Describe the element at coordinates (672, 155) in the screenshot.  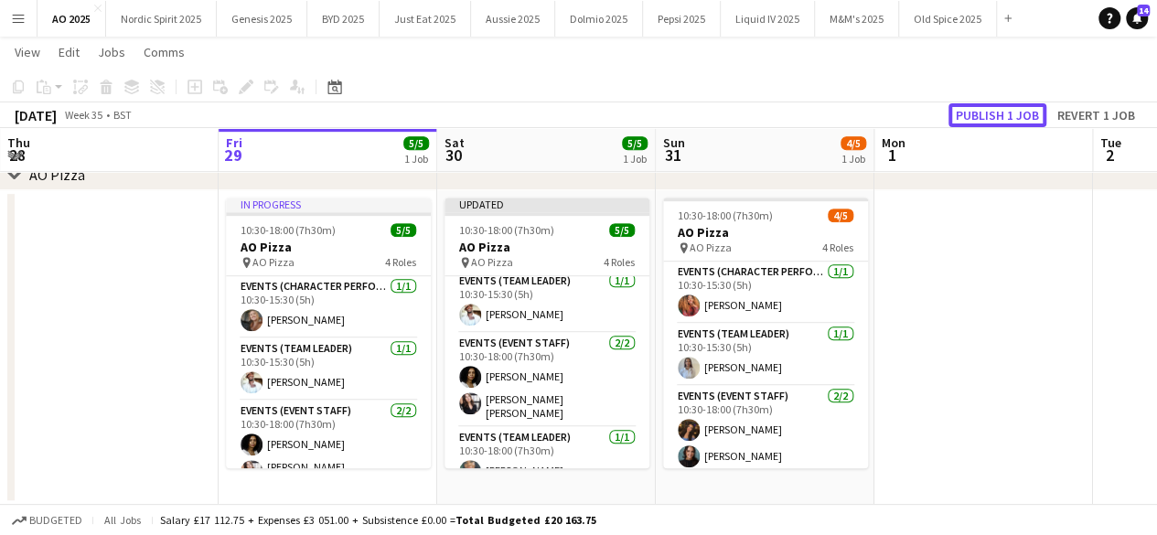
I see `span: 31` at that location.